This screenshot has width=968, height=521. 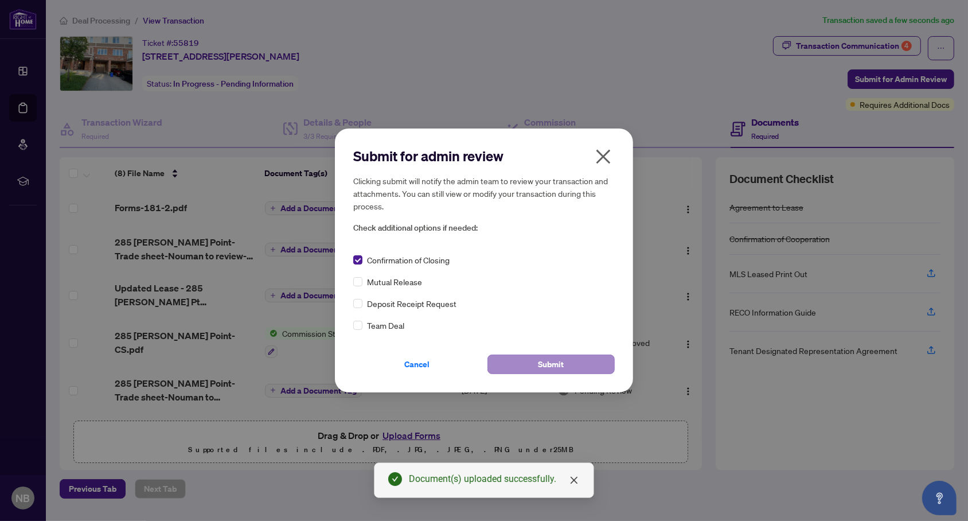 What do you see at coordinates (417, 364) in the screenshot?
I see `span: Cancel` at bounding box center [417, 364].